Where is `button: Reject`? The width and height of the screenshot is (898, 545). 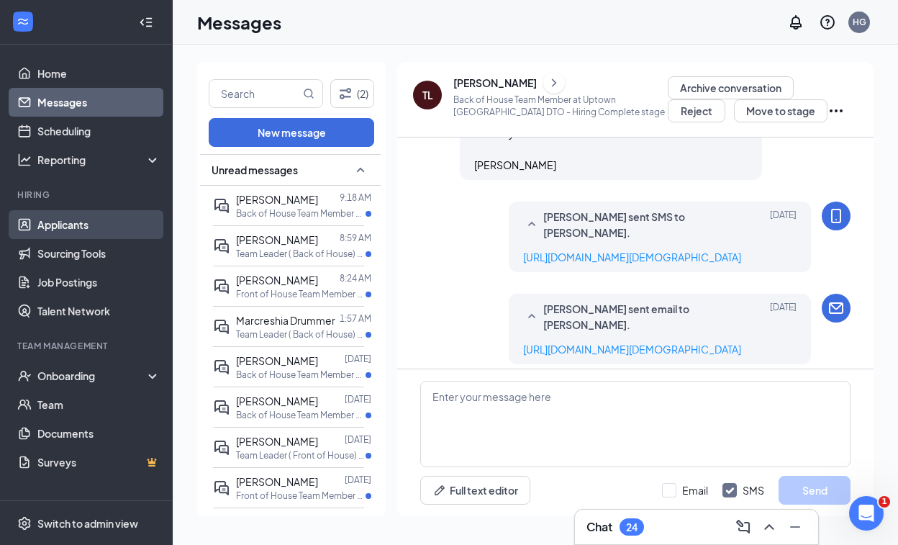
button: Reject is located at coordinates (697, 111).